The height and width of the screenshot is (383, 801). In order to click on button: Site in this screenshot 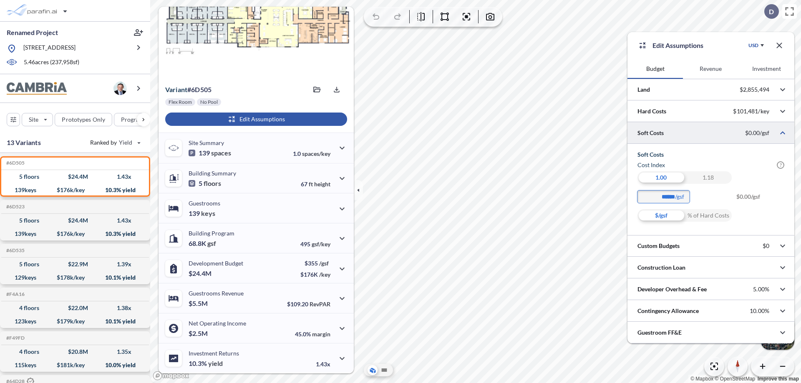, I will do `click(37, 120)`.